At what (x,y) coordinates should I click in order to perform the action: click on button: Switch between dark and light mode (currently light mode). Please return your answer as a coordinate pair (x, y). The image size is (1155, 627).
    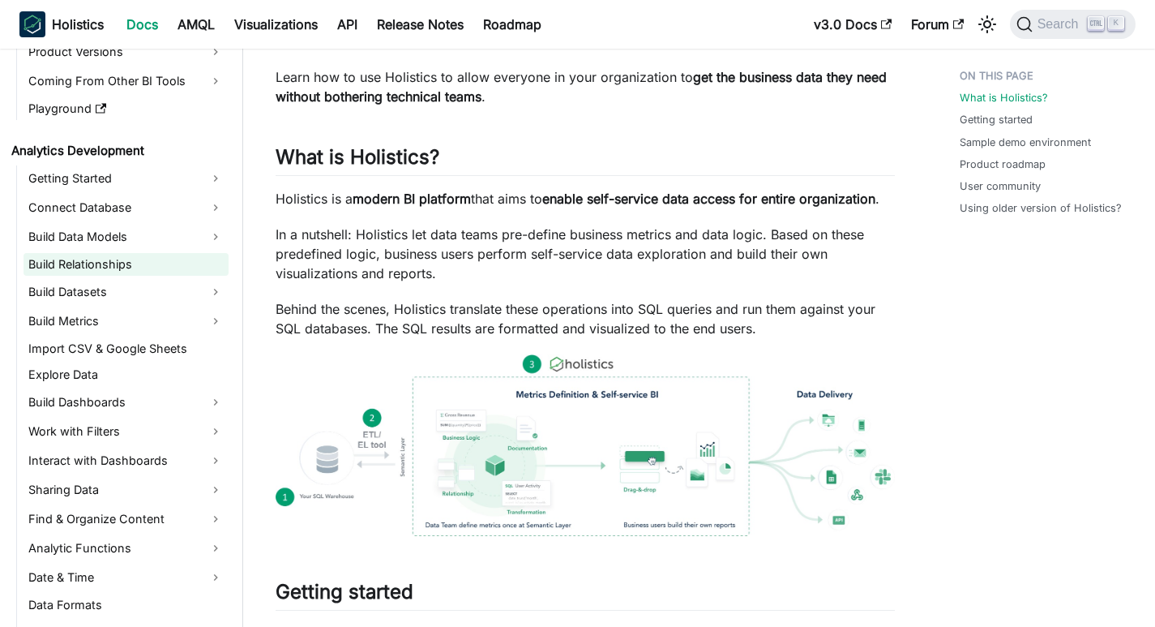
    Looking at the image, I should click on (987, 24).